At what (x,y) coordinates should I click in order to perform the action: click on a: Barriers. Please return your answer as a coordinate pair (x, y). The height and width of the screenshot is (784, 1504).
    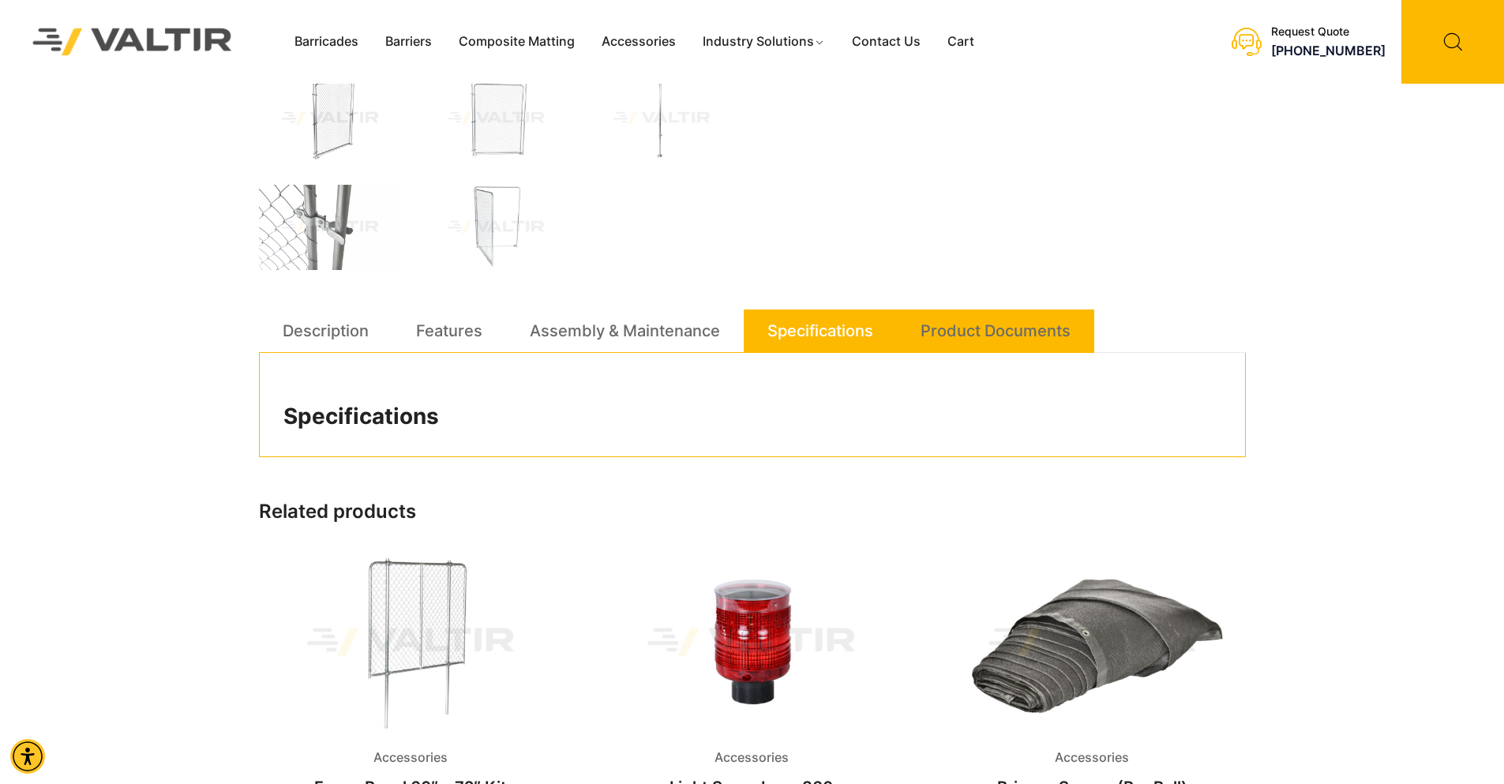
    Looking at the image, I should click on (408, 42).